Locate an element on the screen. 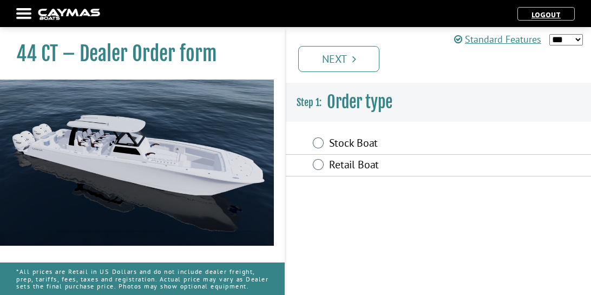 This screenshot has height=295, width=591. img: caymas-dealer-connect-2ed40d3bc7270c1d8d7ffb4b79bf05adc795679939227970def78ec6f6c03838.gif is located at coordinates (69, 14).